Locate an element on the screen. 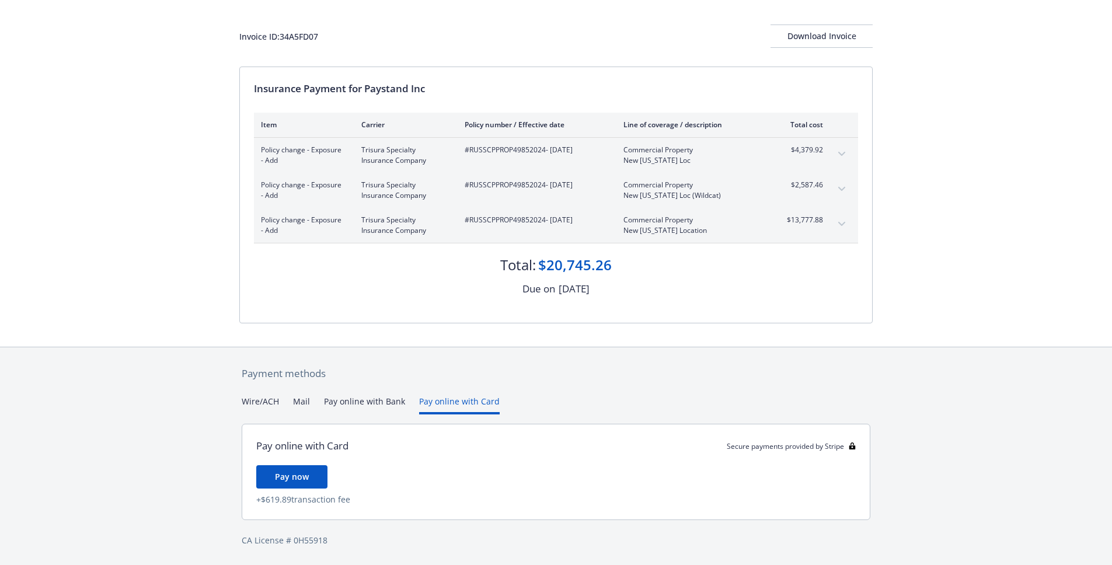 The height and width of the screenshot is (565, 1112). span: $2,587.46 is located at coordinates (801, 185).